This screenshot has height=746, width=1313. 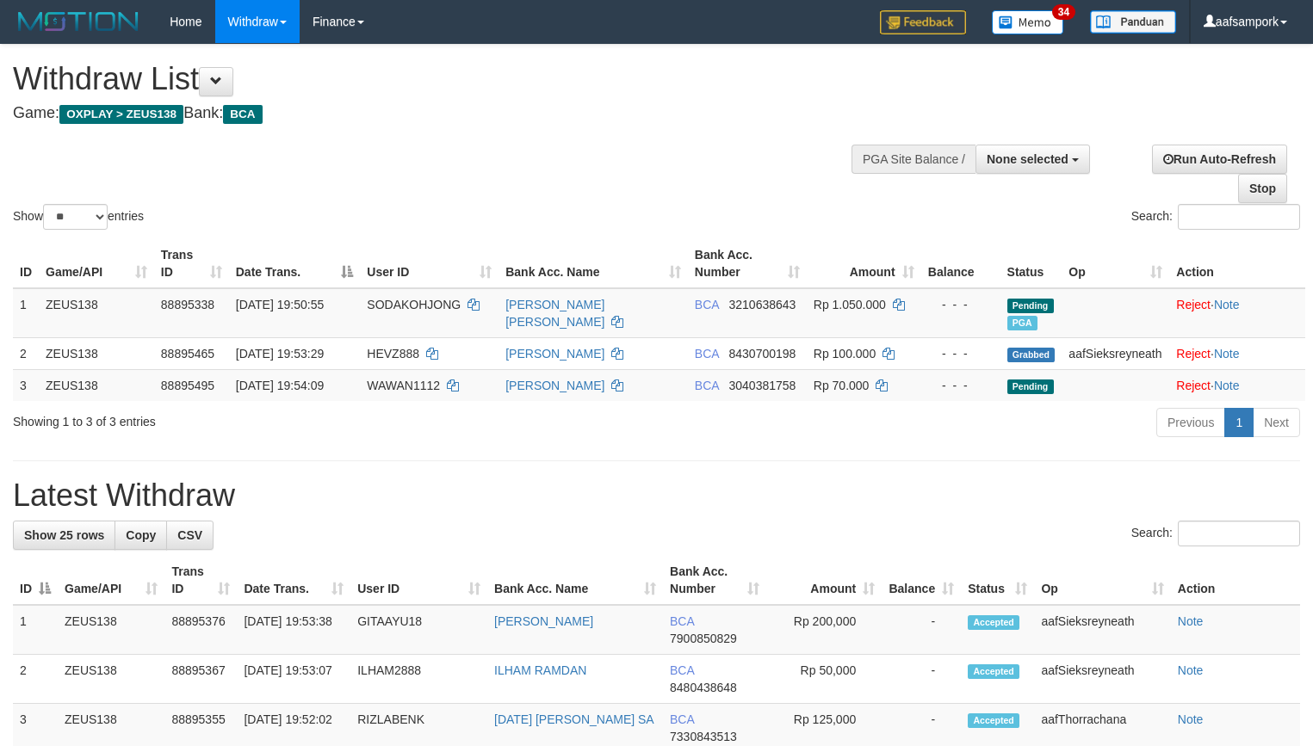 I want to click on img: Button%20Memo.svg, so click(x=1028, y=22).